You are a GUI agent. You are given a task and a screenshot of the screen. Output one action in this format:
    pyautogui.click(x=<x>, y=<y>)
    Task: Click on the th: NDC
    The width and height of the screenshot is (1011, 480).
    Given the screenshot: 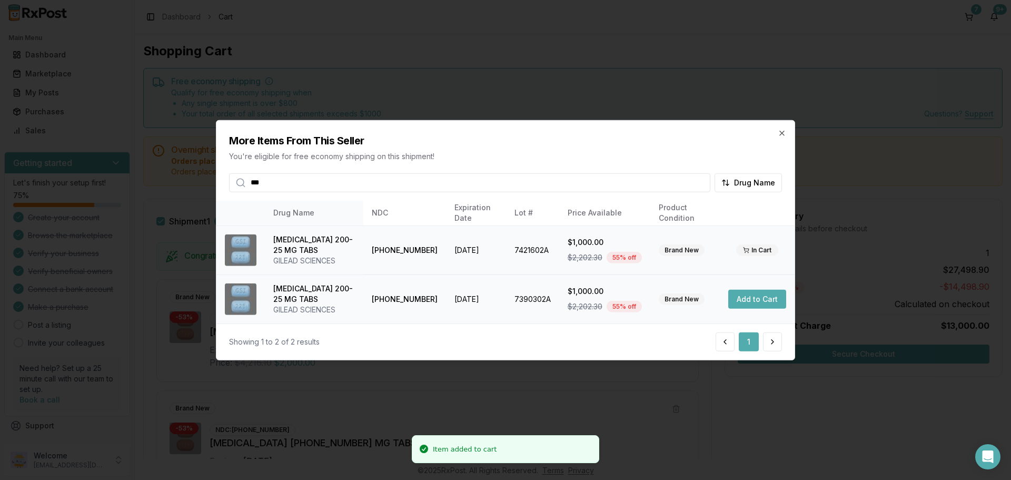 What is the action you would take?
    pyautogui.click(x=405, y=213)
    